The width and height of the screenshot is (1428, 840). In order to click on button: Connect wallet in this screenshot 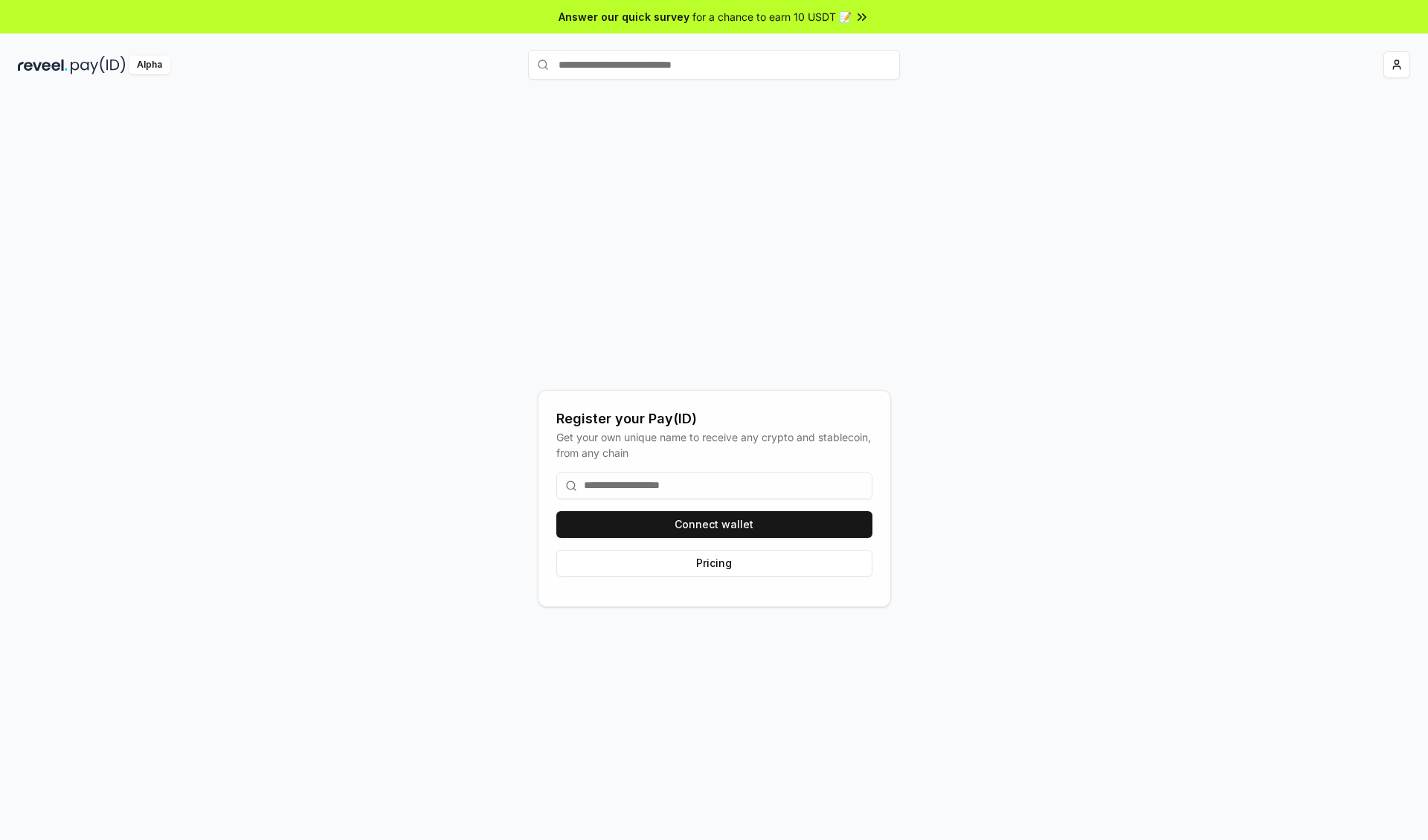, I will do `click(714, 524)`.